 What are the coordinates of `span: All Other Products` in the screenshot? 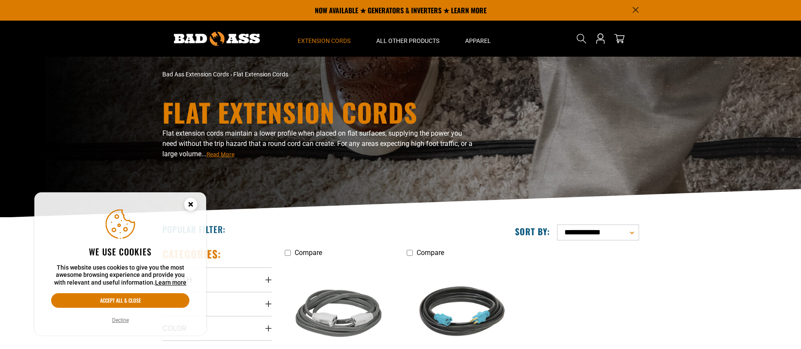 It's located at (408, 41).